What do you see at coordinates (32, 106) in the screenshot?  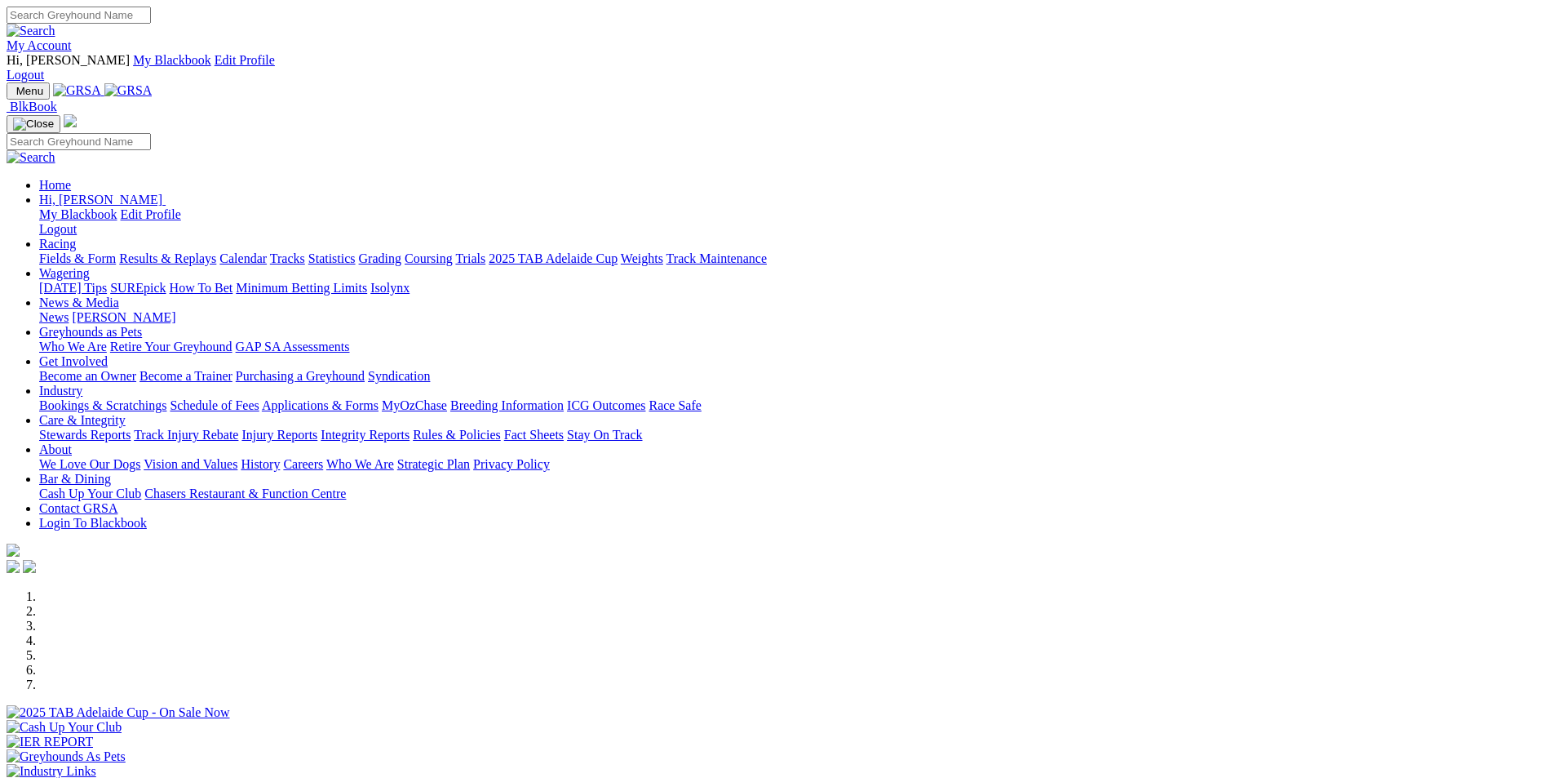 I see `a: BlkBook` at bounding box center [32, 106].